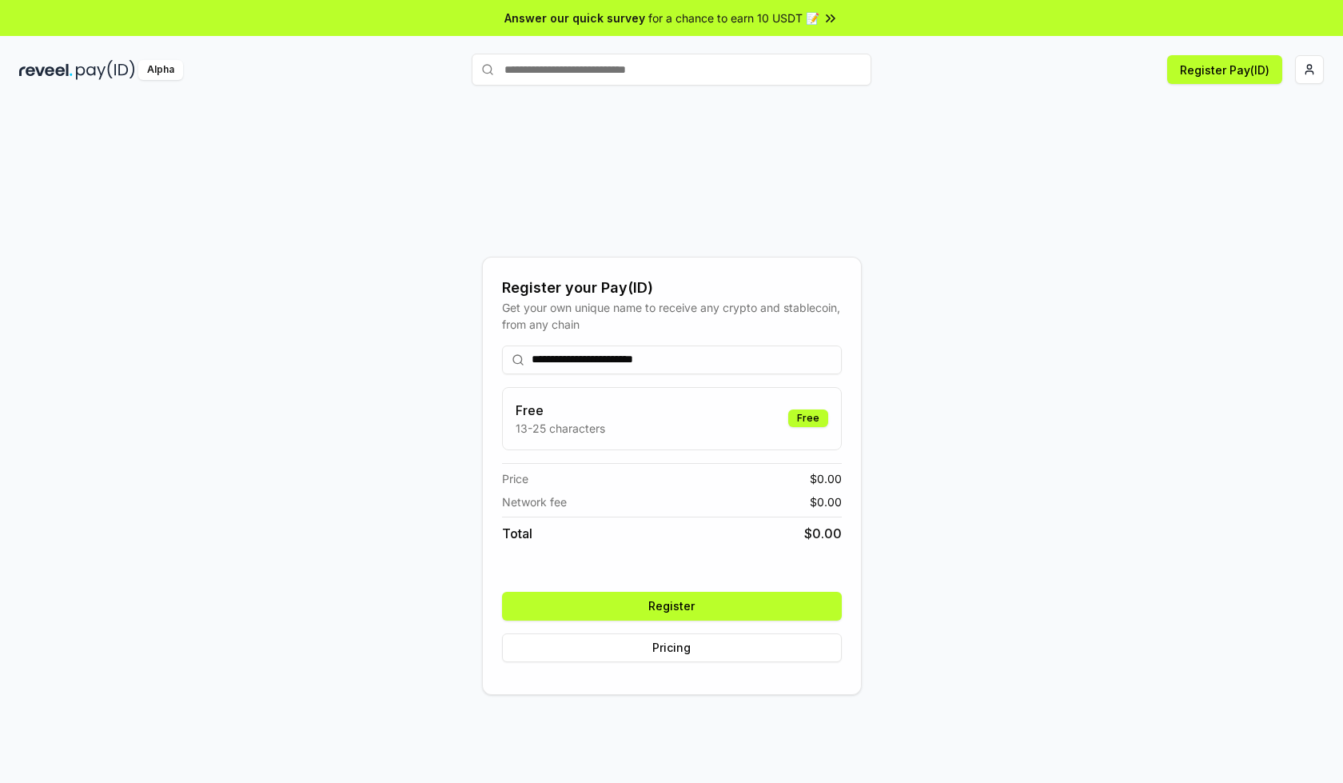 Image resolution: width=1343 pixels, height=783 pixels. What do you see at coordinates (672, 606) in the screenshot?
I see `button: Register` at bounding box center [672, 606].